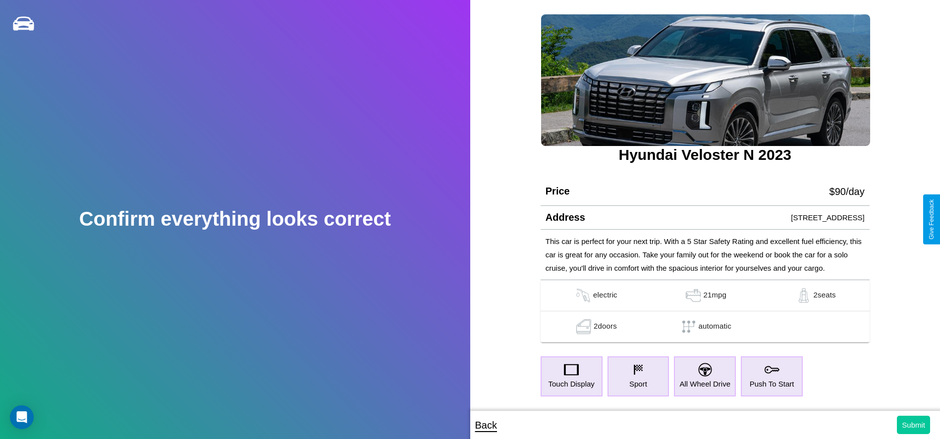  What do you see at coordinates (704, 384) in the screenshot?
I see `p: All Wheel Drive` at bounding box center [704, 384].